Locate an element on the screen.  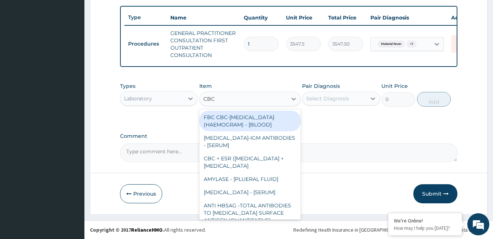
span: + 1 is located at coordinates (411, 44).